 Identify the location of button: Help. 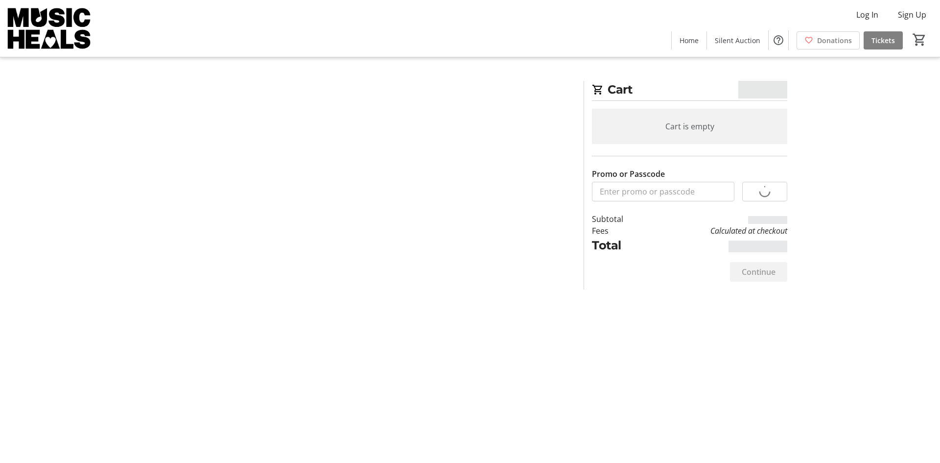
(778, 40).